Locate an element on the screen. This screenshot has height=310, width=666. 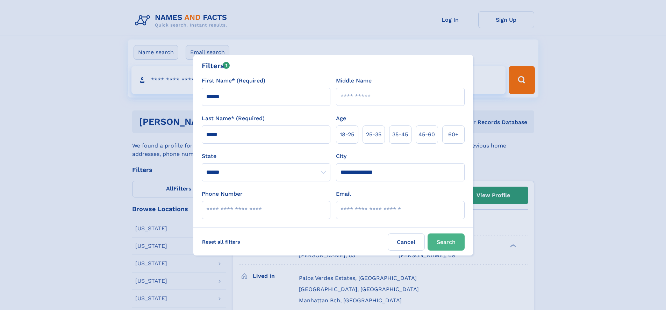
label: Email is located at coordinates (343, 194).